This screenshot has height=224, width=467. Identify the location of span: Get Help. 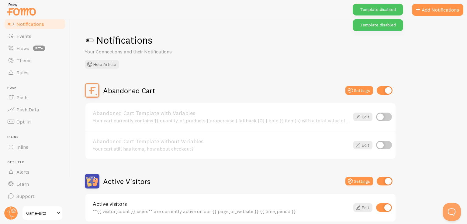
(37, 162).